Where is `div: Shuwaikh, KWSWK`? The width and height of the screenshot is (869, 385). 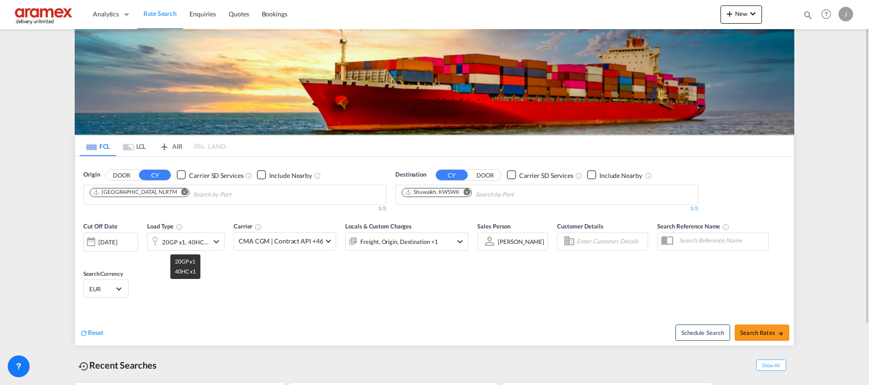 div: Shuwaikh, KWSWK is located at coordinates (432, 192).